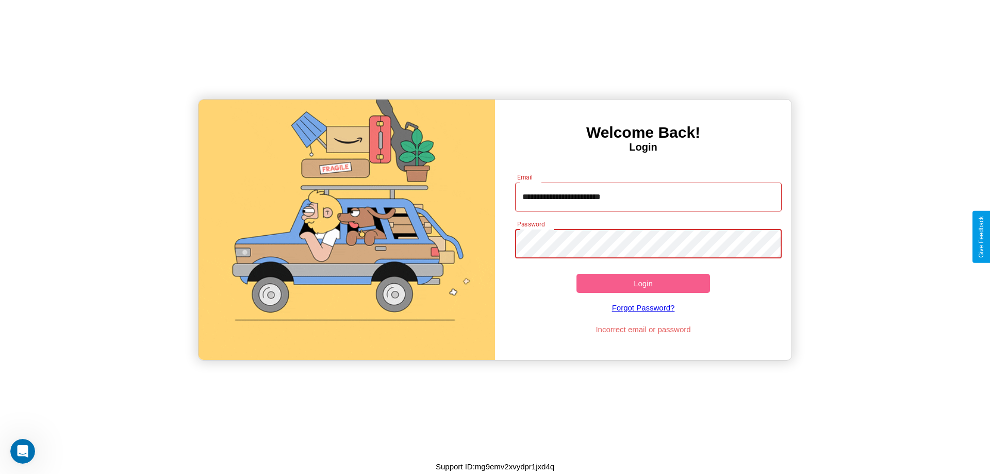 The width and height of the screenshot is (990, 474). What do you see at coordinates (643, 283) in the screenshot?
I see `button: Login` at bounding box center [643, 283].